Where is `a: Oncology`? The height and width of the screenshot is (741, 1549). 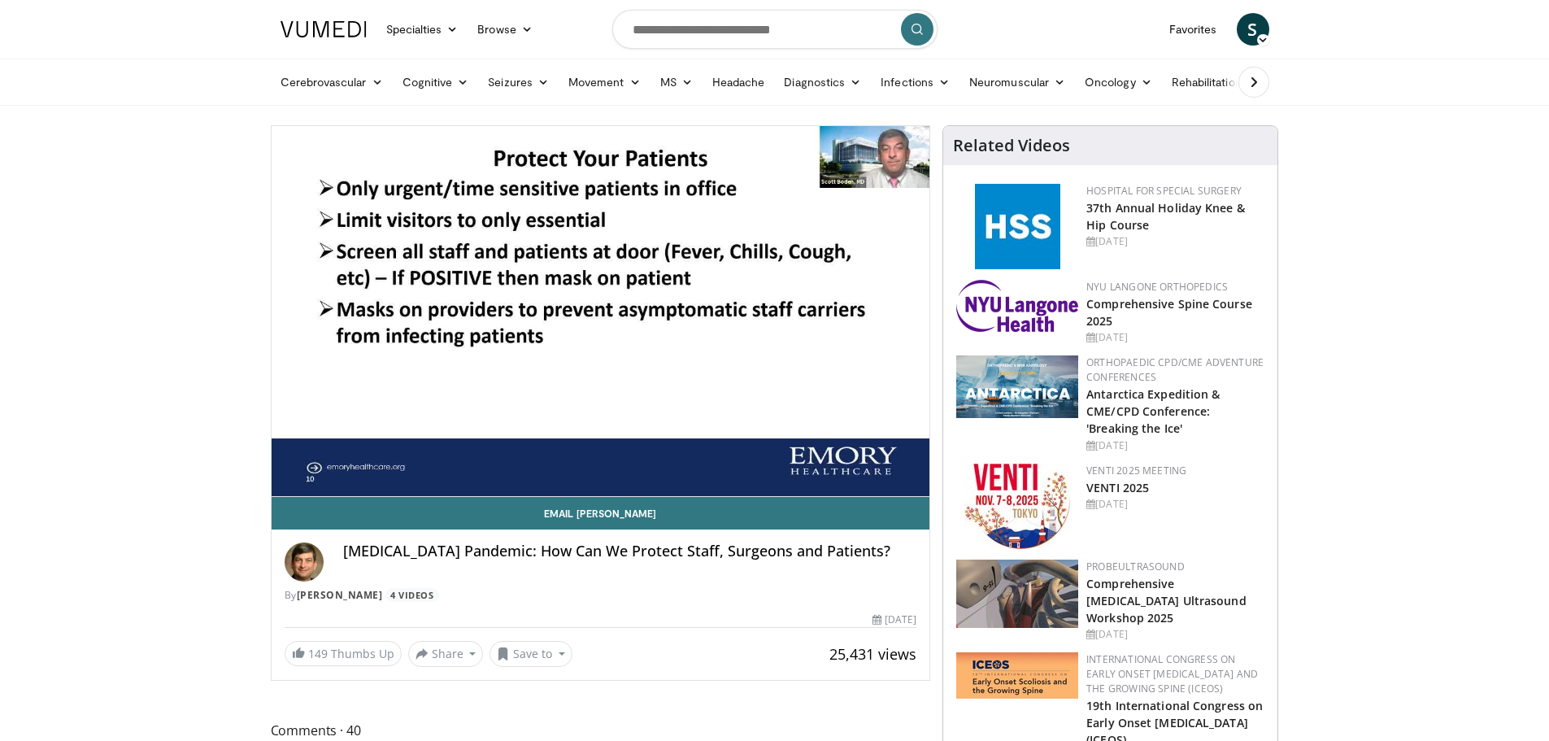
a: Oncology is located at coordinates (1118, 82).